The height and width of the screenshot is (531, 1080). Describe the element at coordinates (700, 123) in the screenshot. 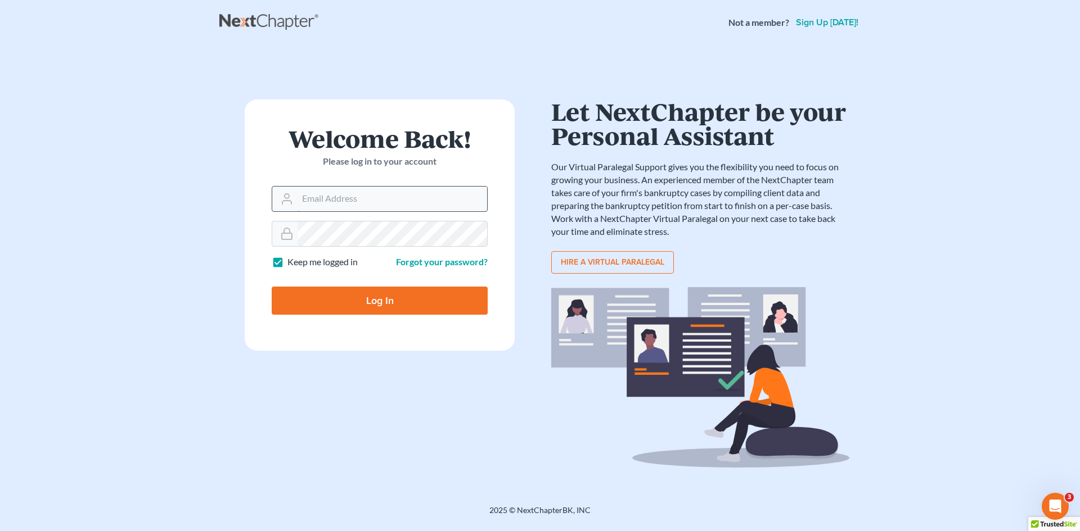

I see `h1: Let NextChapter be your Personal Assistant` at that location.